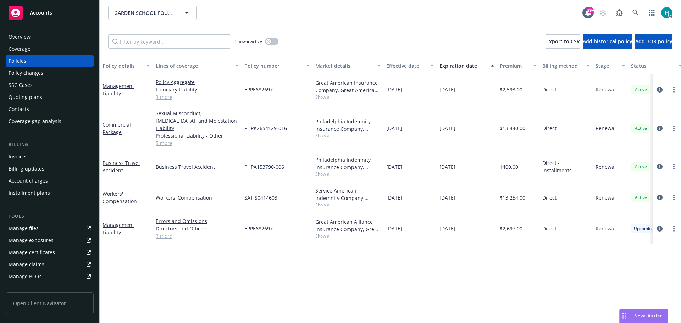  What do you see at coordinates (653, 41) in the screenshot?
I see `span: Add BOR policy` at bounding box center [653, 41].